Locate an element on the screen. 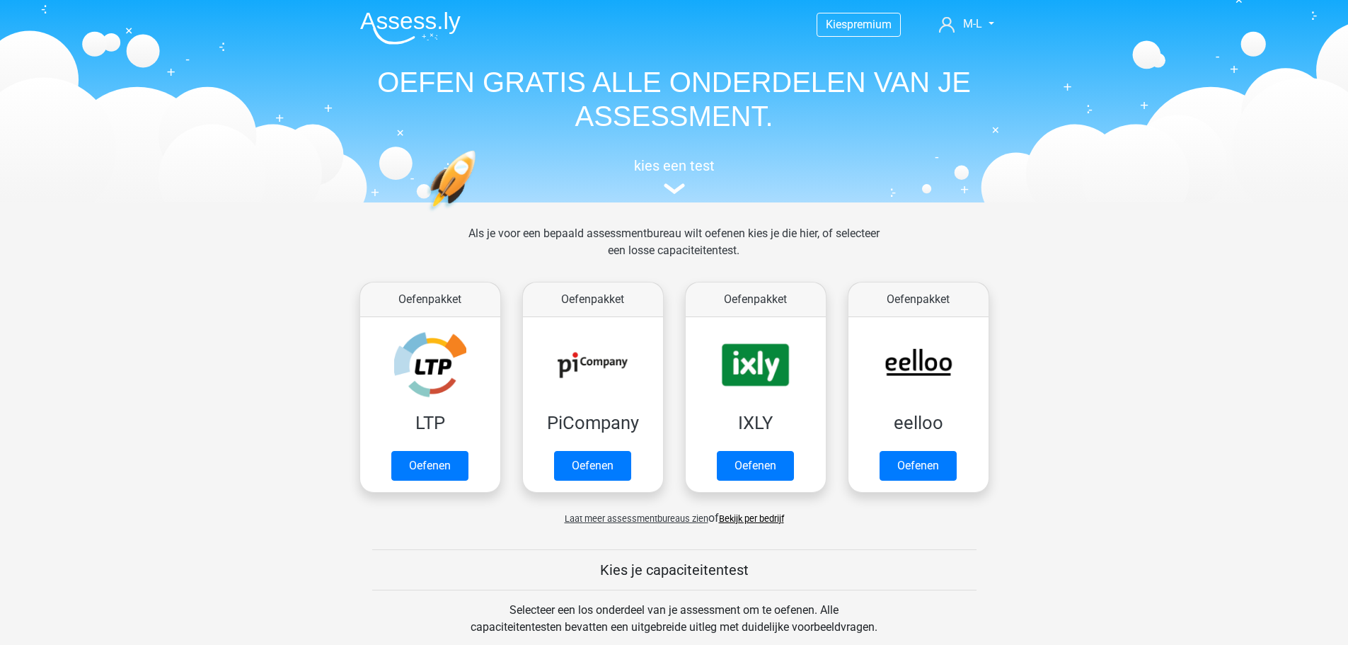 This screenshot has height=645, width=1348. div: of is located at coordinates (674, 512).